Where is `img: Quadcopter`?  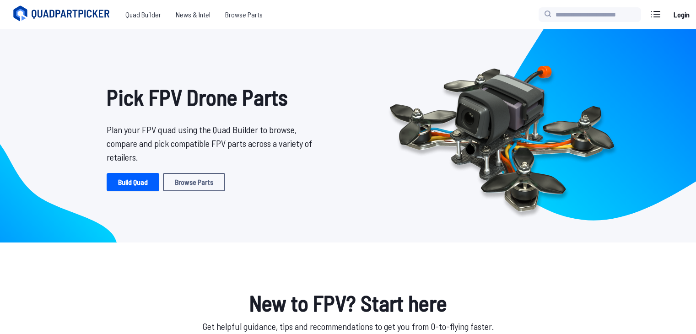
img: Quadcopter is located at coordinates (502, 136).